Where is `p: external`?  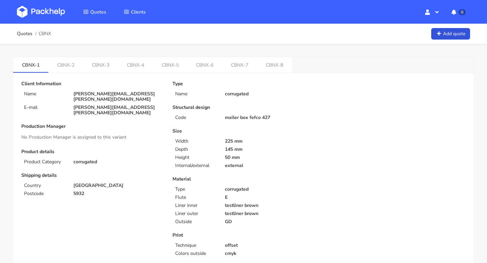 p: external is located at coordinates (269, 166).